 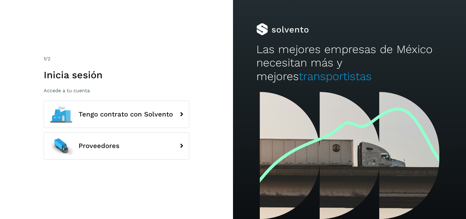 What do you see at coordinates (335, 76) in the screenshot?
I see `span: transportistas` at bounding box center [335, 76].